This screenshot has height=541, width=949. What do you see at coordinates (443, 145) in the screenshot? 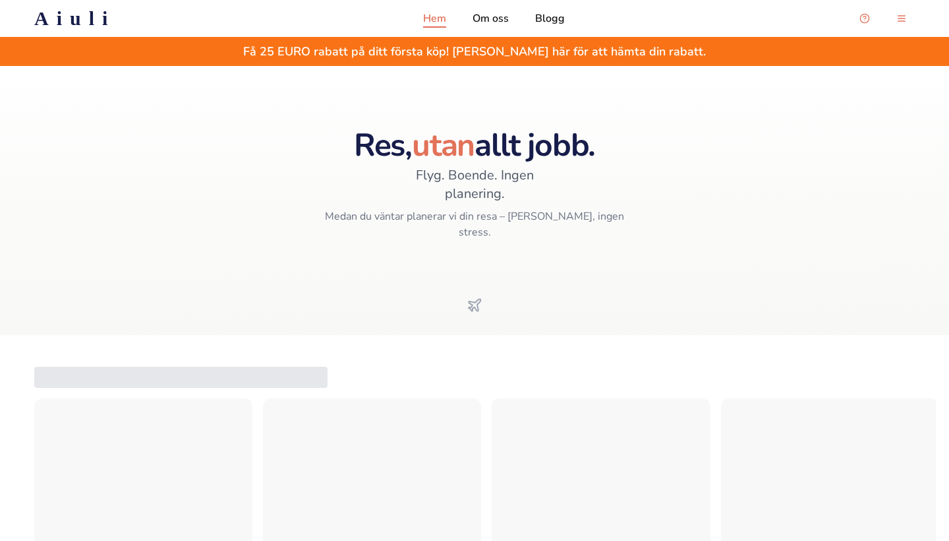
I see `span: utan` at bounding box center [443, 145].